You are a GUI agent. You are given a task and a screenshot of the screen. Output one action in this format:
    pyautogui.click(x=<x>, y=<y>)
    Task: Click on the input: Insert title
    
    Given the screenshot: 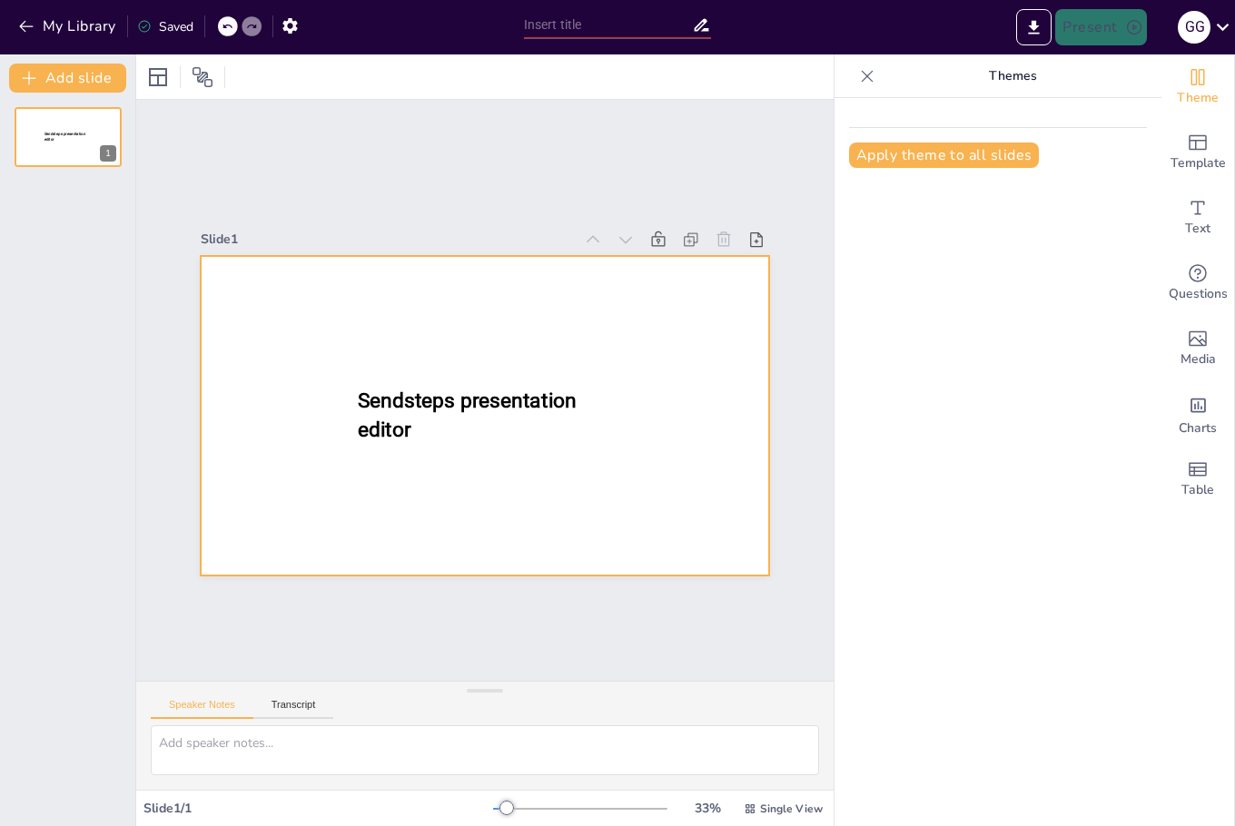 What is the action you would take?
    pyautogui.click(x=608, y=25)
    